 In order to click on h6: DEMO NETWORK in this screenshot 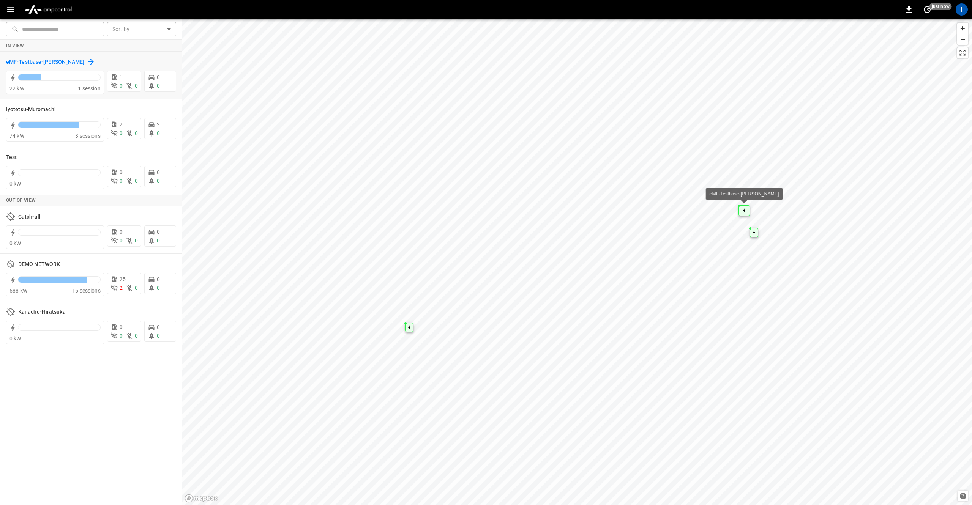, I will do `click(39, 265)`.